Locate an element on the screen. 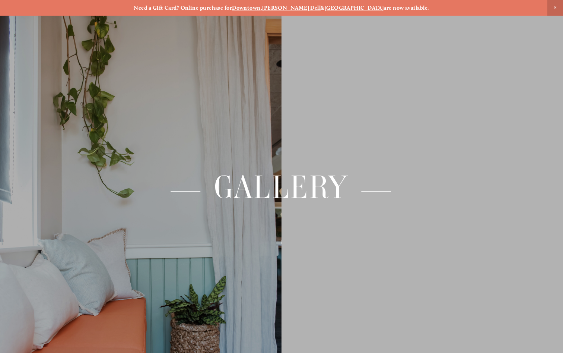  a: Downtown is located at coordinates (246, 8).